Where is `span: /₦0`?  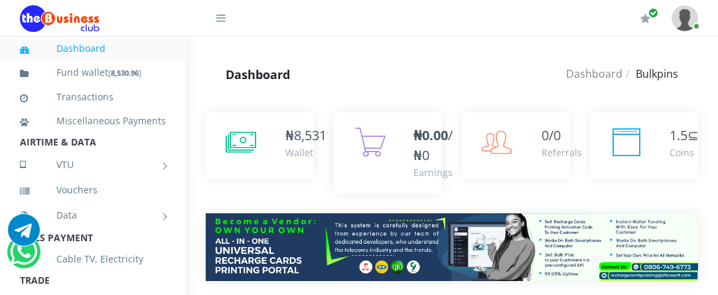
span: /₦0 is located at coordinates (433, 145).